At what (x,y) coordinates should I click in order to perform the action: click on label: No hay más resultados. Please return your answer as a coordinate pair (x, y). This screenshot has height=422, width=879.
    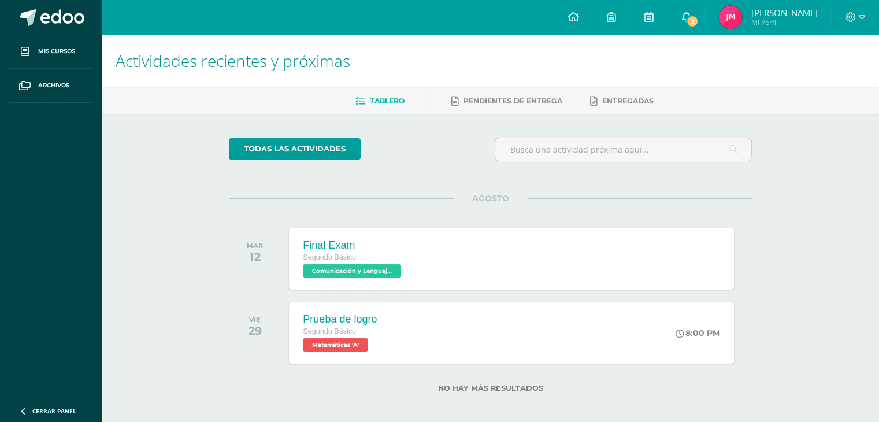
    Looking at the image, I should click on (490, 388).